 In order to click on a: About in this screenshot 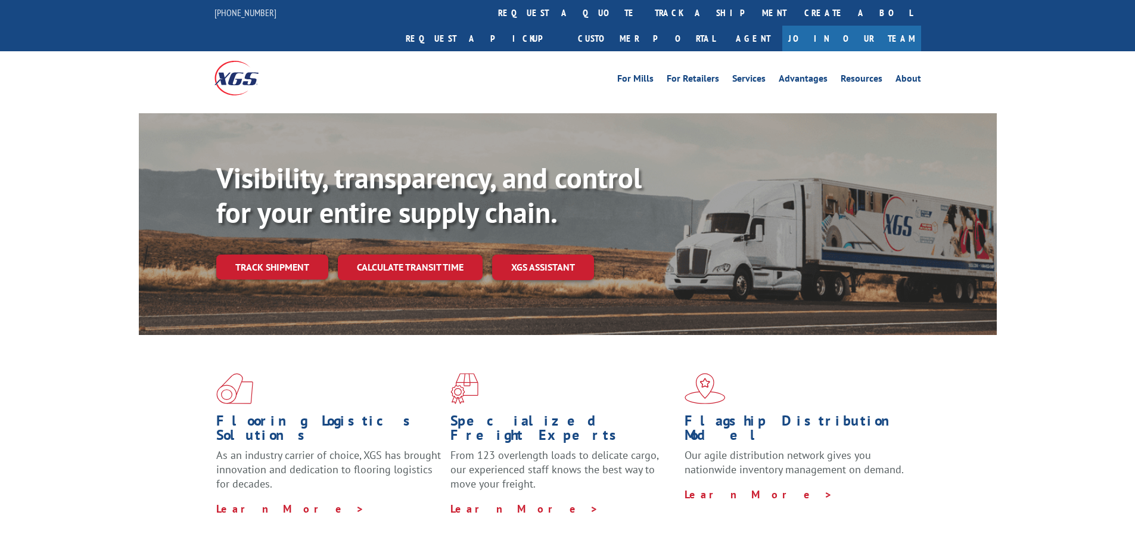, I will do `click(908, 80)`.